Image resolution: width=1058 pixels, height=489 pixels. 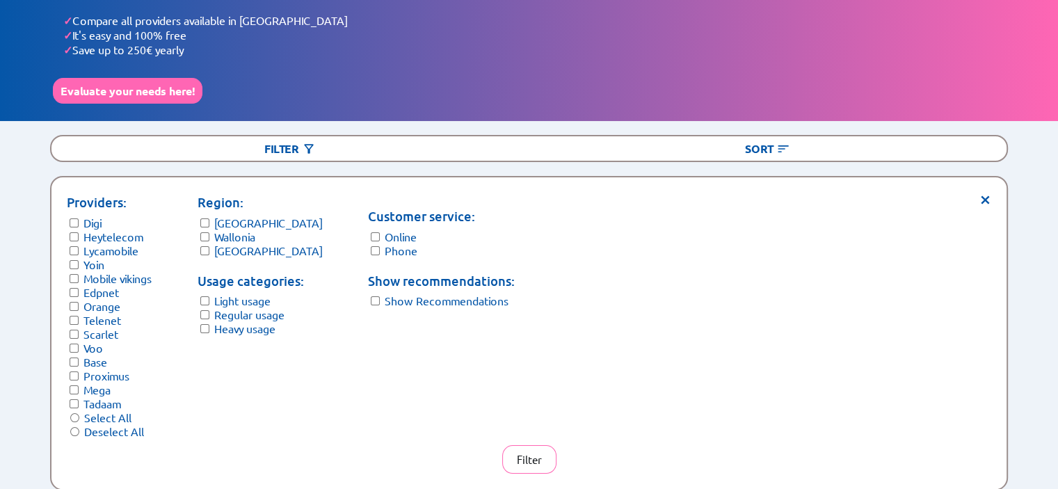 I want to click on label: Regular usage, so click(x=249, y=315).